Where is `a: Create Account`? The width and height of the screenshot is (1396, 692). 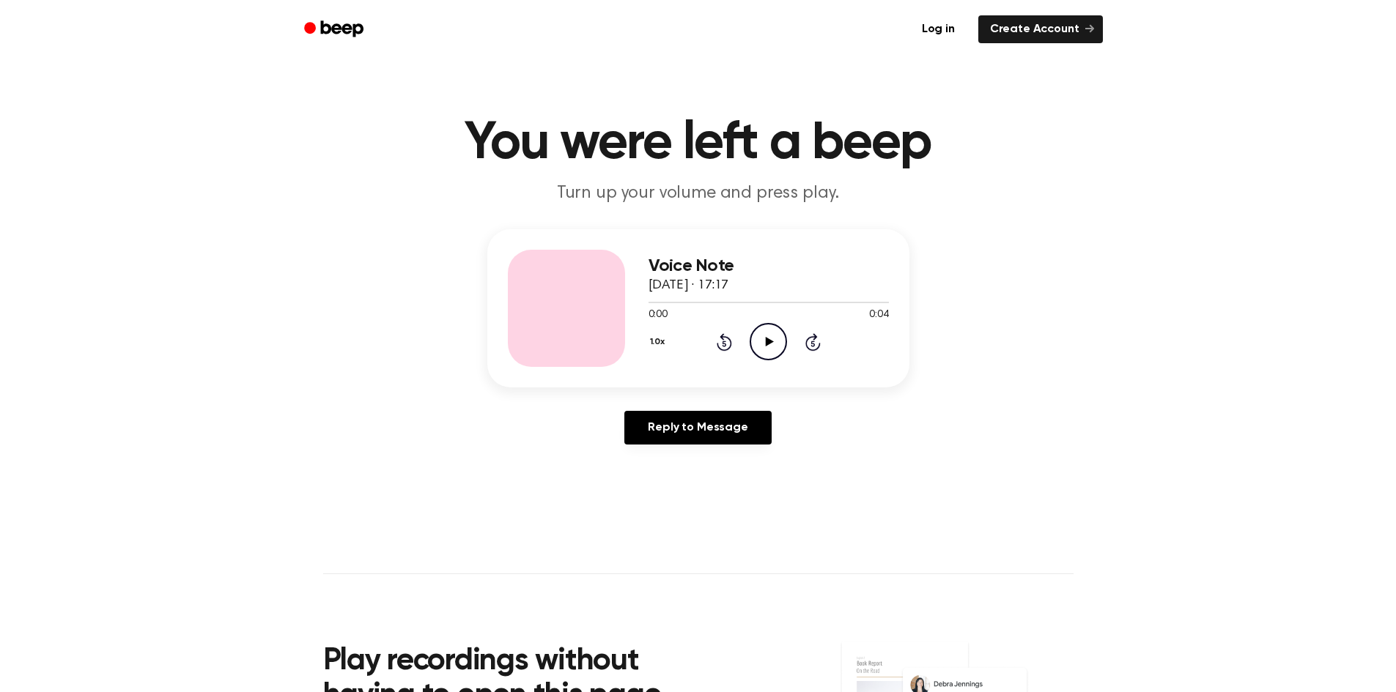
a: Create Account is located at coordinates (1040, 29).